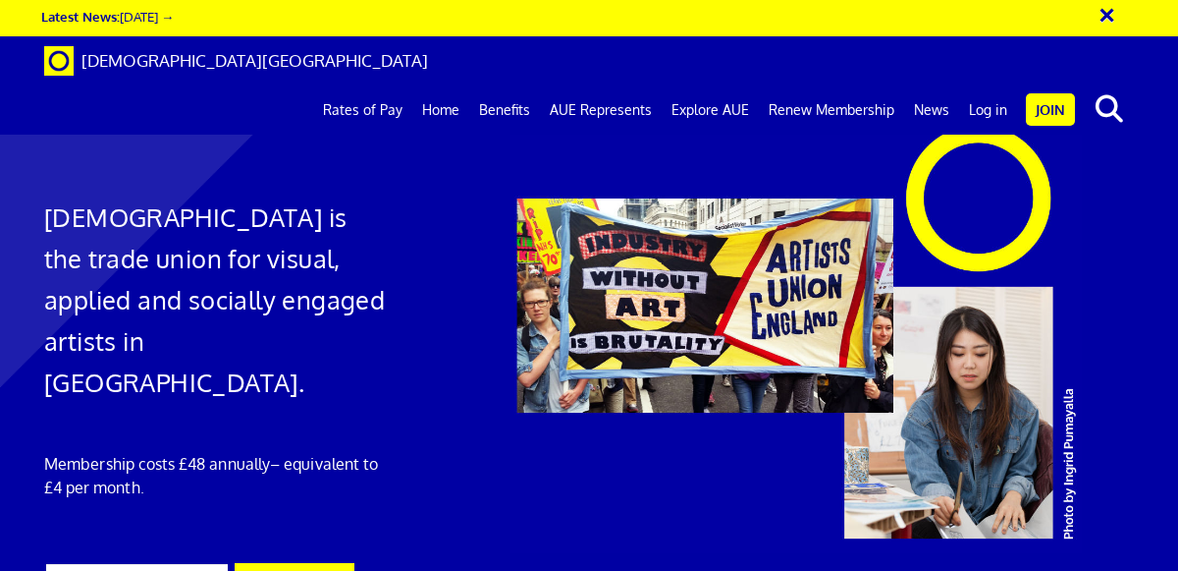  Describe the element at coordinates (988, 110) in the screenshot. I see `a: Log in` at that location.